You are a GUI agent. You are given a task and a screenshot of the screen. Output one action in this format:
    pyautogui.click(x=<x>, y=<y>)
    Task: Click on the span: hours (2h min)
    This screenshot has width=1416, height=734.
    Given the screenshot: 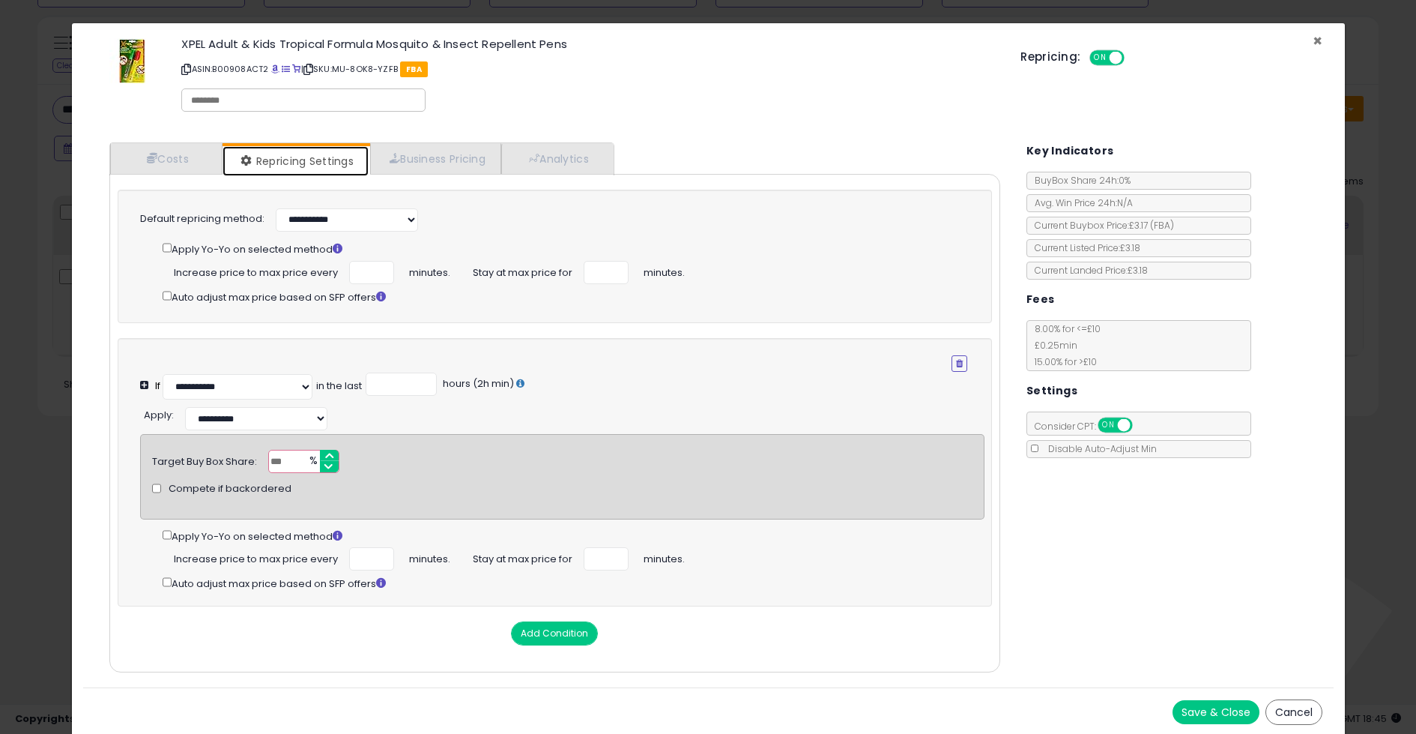 What is the action you would take?
    pyautogui.click(x=477, y=383)
    